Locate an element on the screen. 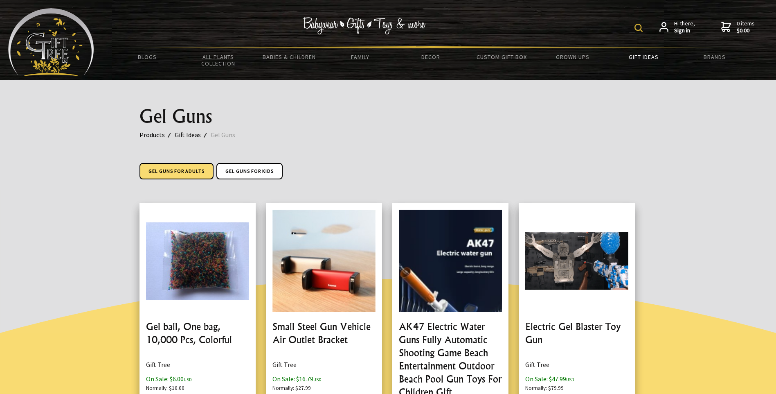 The image size is (776, 394). strong: Sign in is located at coordinates (684, 31).